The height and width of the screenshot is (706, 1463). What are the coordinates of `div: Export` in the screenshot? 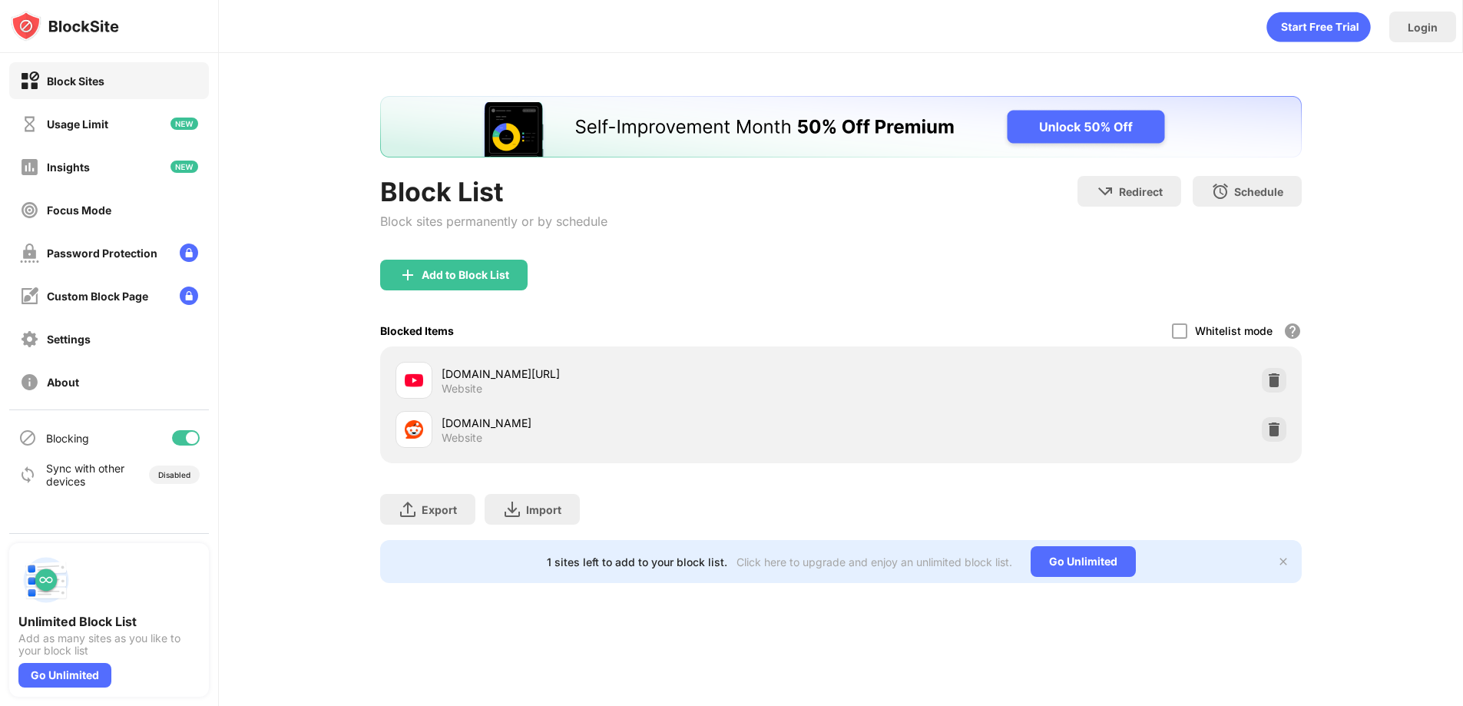 It's located at (439, 509).